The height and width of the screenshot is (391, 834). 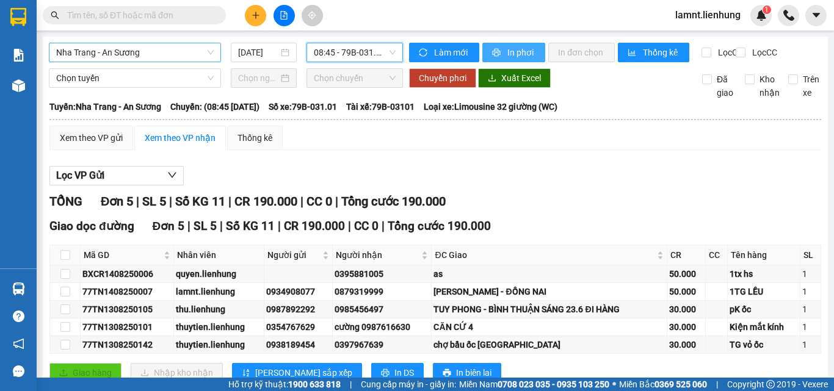 I want to click on button: caret-down, so click(x=816, y=15).